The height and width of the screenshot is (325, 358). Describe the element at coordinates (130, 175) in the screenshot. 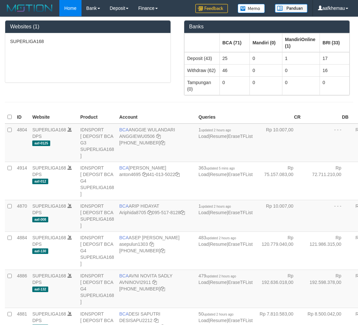

I see `a: anton4695` at that location.